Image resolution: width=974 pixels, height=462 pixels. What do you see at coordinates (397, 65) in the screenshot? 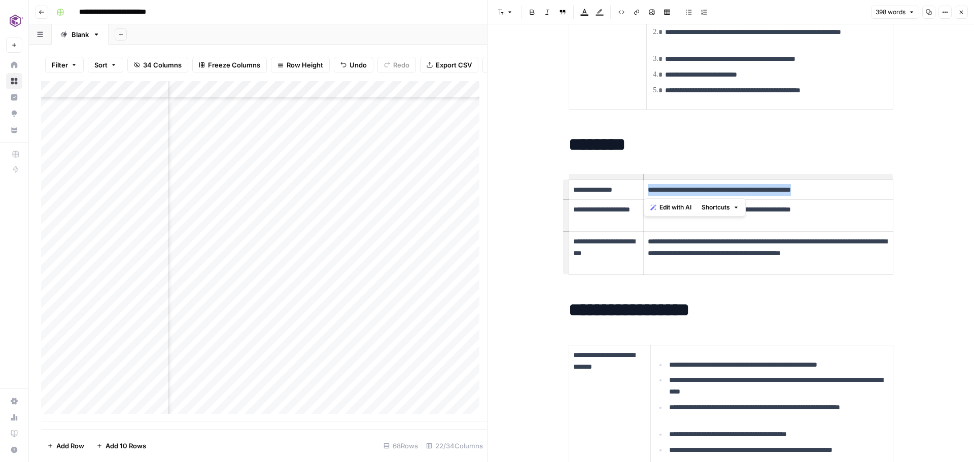
I see `button: Redo` at bounding box center [397, 65].